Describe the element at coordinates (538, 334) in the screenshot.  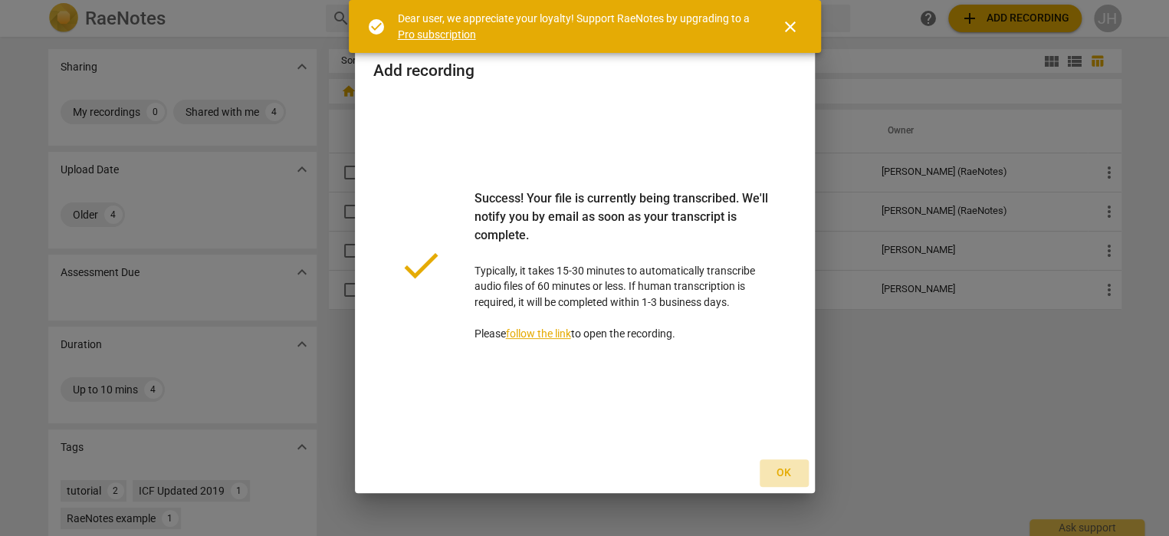
I see `a: follow the link` at that location.